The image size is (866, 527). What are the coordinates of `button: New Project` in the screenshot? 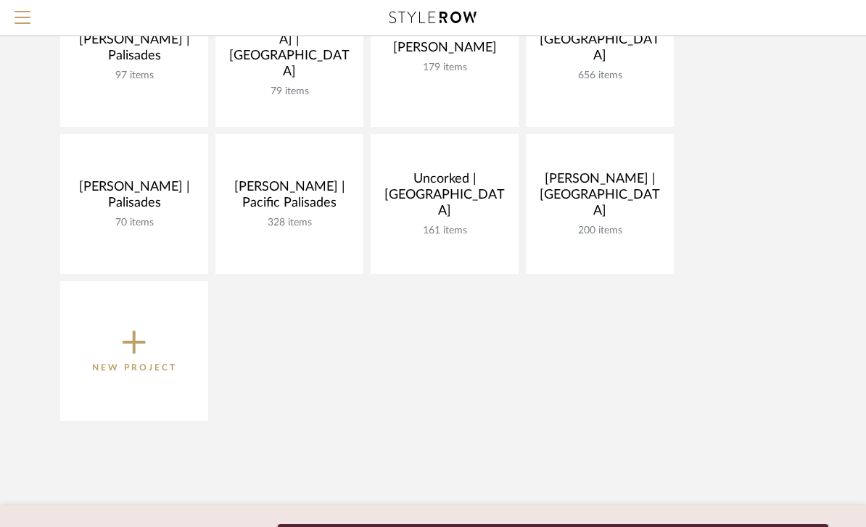 It's located at (134, 351).